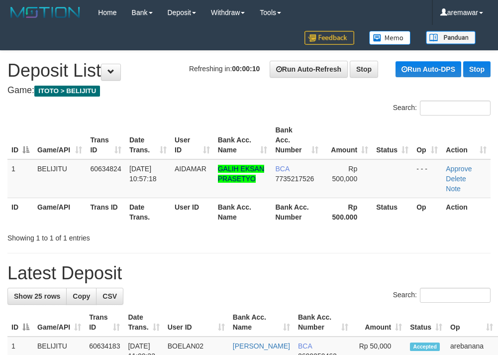 This screenshot has height=355, width=498. I want to click on th: Trans ID, so click(106, 212).